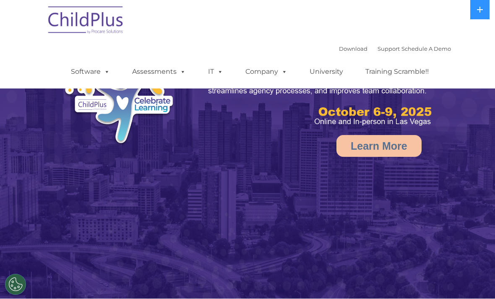  I want to click on a: Download, so click(353, 49).